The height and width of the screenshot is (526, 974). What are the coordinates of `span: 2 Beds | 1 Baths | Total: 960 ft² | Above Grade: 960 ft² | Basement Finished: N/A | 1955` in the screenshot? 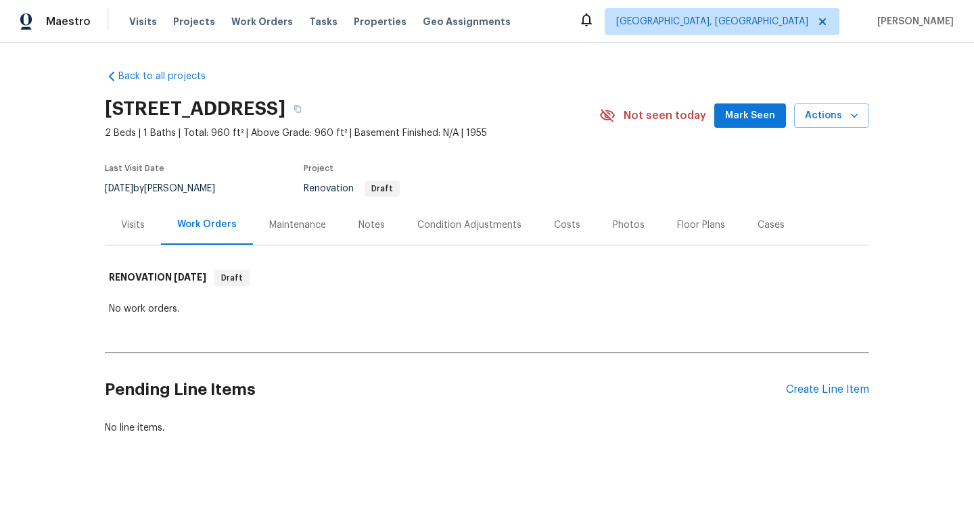 It's located at (352, 133).